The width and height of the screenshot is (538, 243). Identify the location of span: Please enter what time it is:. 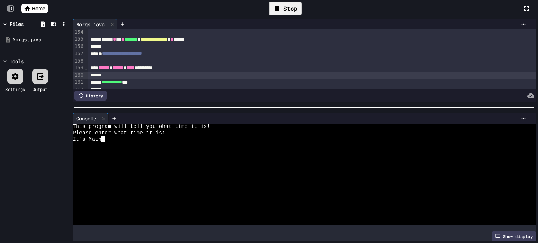
(119, 133).